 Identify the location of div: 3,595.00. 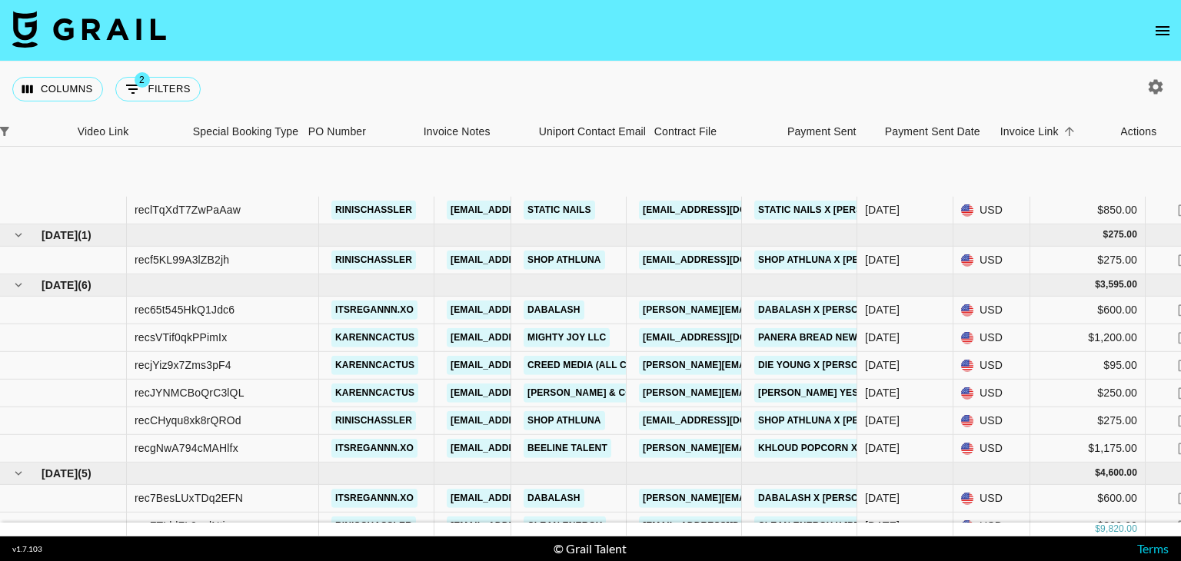
(1119, 284).